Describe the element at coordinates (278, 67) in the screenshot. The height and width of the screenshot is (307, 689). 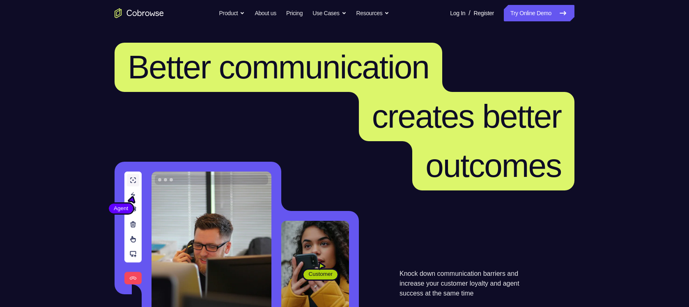
I see `span: Better communication` at that location.